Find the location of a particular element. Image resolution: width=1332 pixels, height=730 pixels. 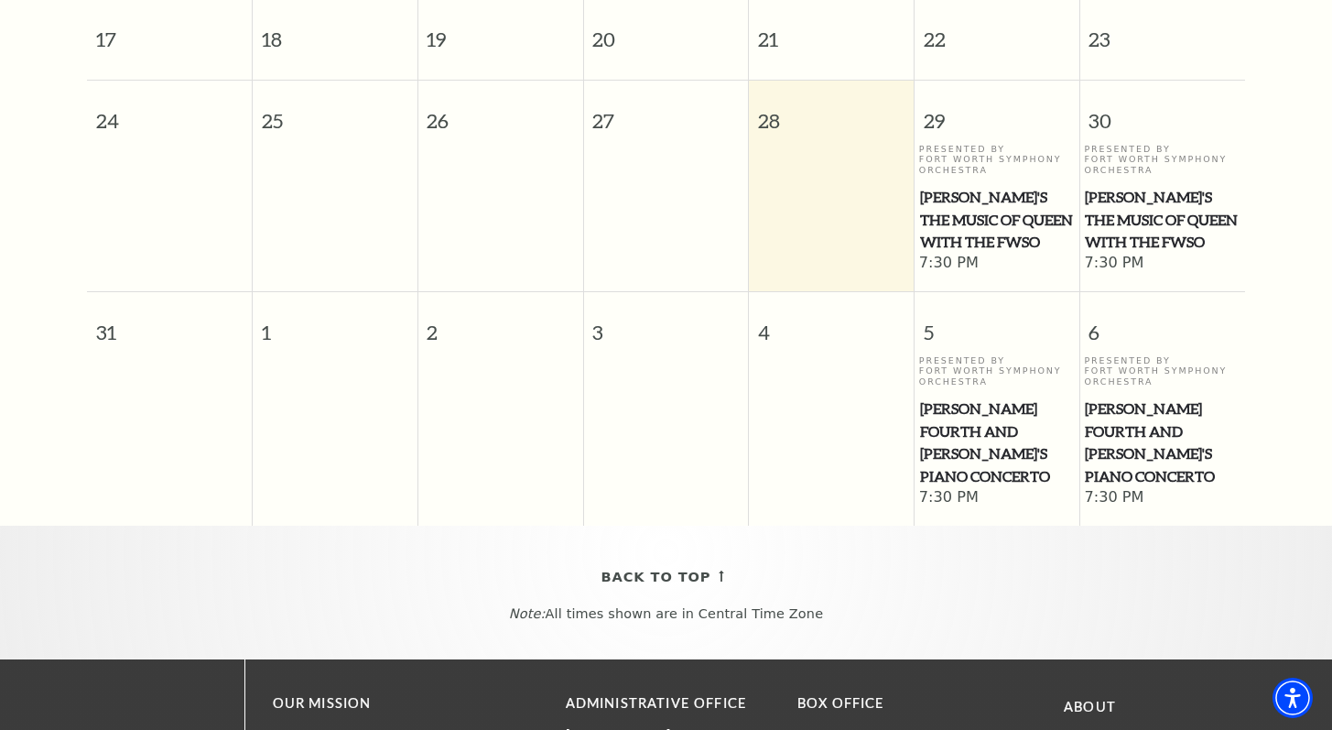

span: 26 is located at coordinates (501, 112).